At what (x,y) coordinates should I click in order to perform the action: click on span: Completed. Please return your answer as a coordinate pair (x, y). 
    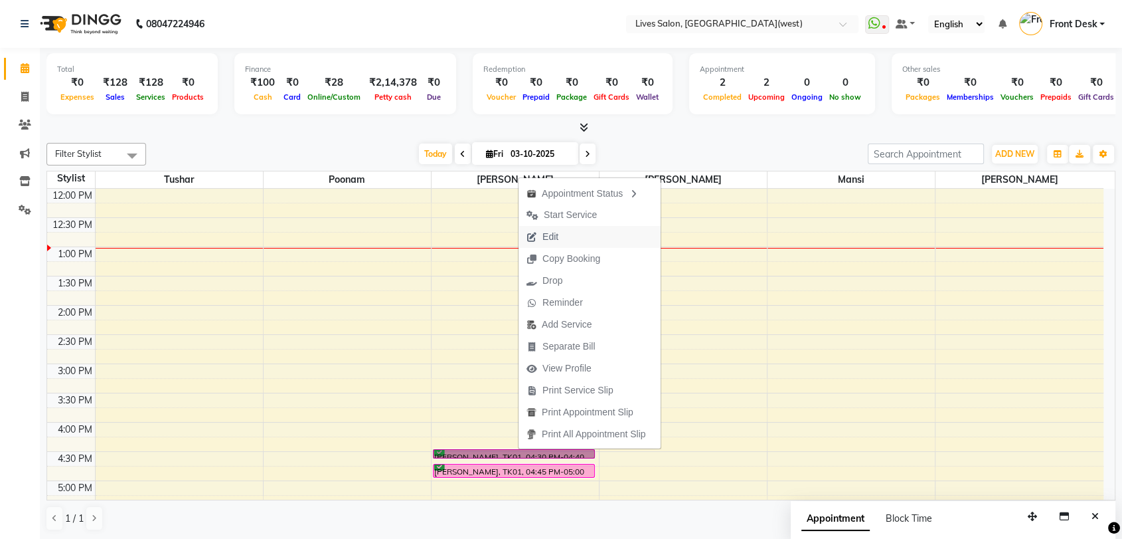
    Looking at the image, I should click on (723, 97).